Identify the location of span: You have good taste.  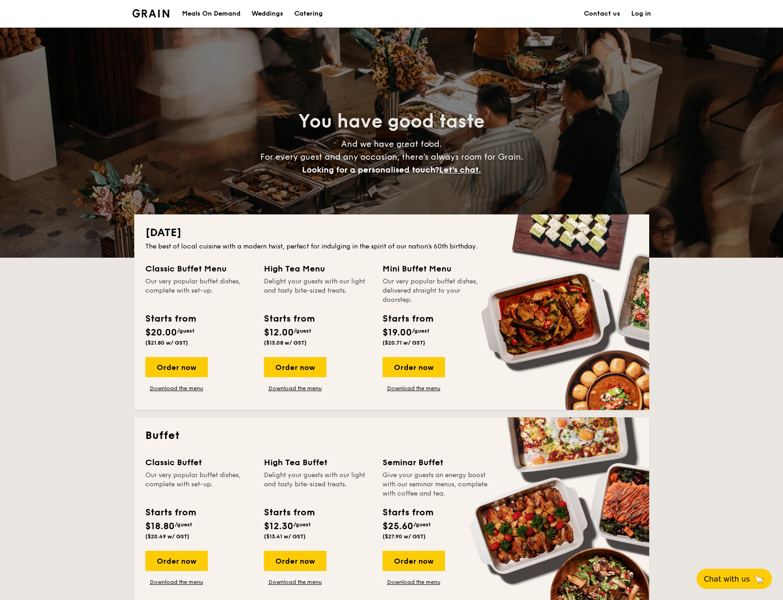
(391, 121).